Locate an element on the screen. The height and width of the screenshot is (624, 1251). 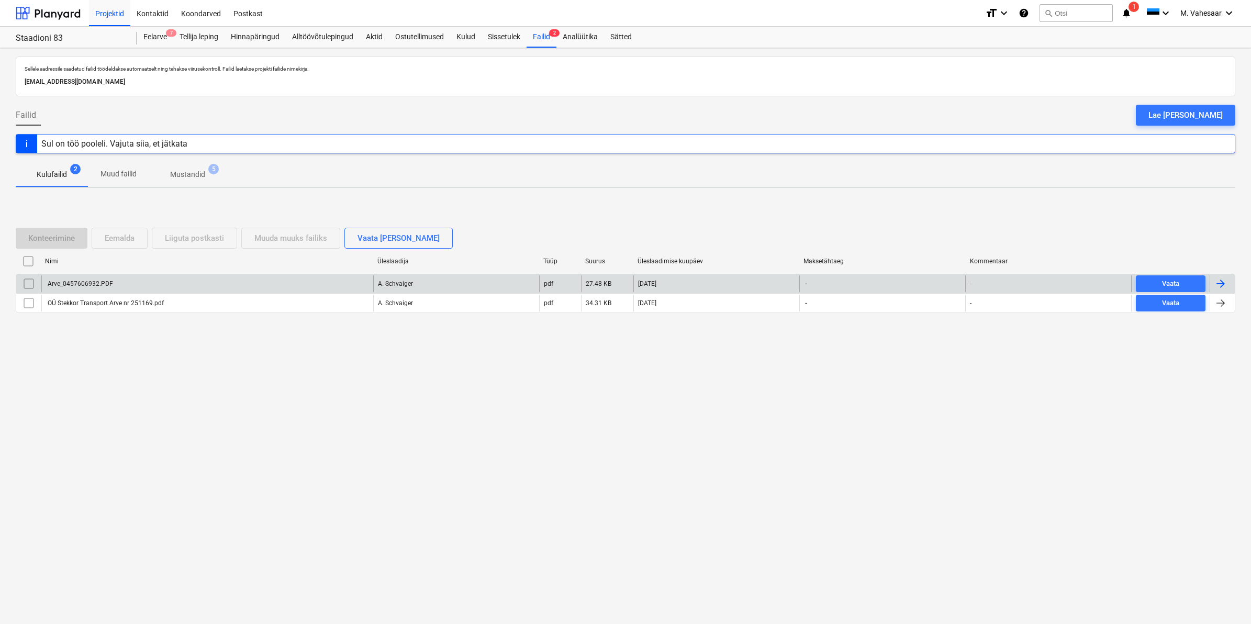
a: Alltöövõtulepingud is located at coordinates (323, 37).